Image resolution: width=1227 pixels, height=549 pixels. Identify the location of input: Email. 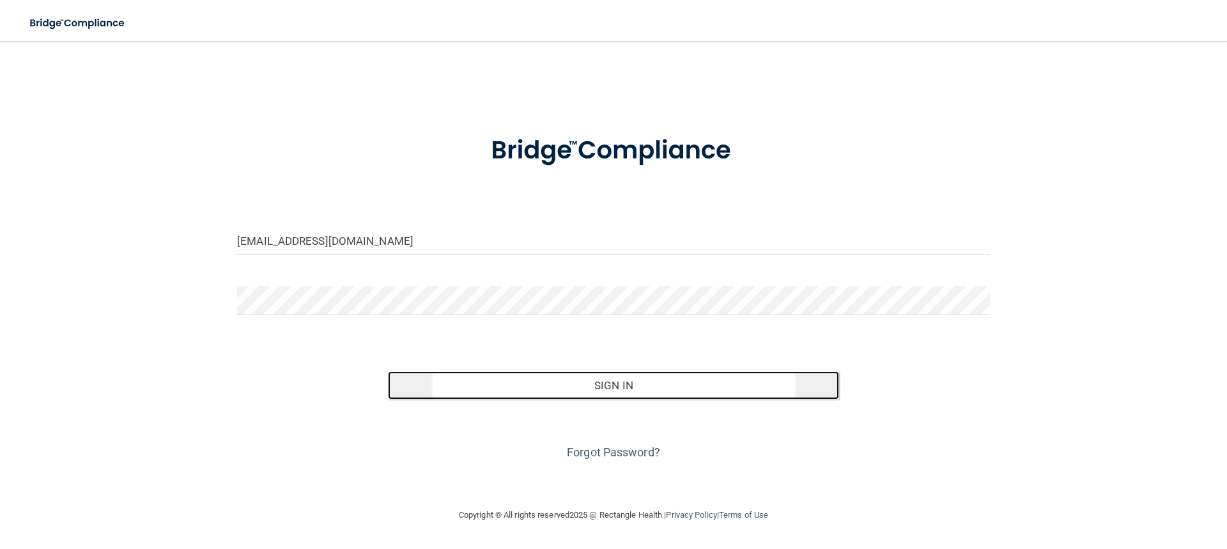
(614, 240).